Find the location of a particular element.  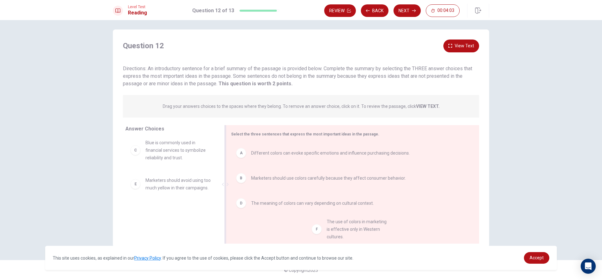

div: Open Intercom Messenger is located at coordinates (588, 266).